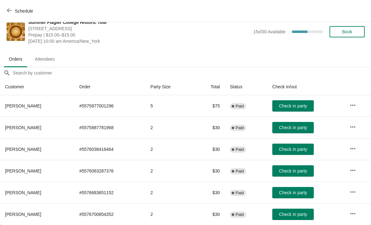 The width and height of the screenshot is (371, 225). Describe the element at coordinates (209, 106) in the screenshot. I see `td: $75` at that location.